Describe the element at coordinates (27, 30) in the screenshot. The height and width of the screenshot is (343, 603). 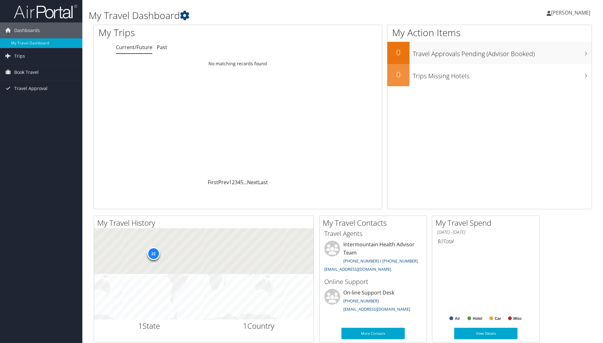
I see `span: Dashboards` at that location.